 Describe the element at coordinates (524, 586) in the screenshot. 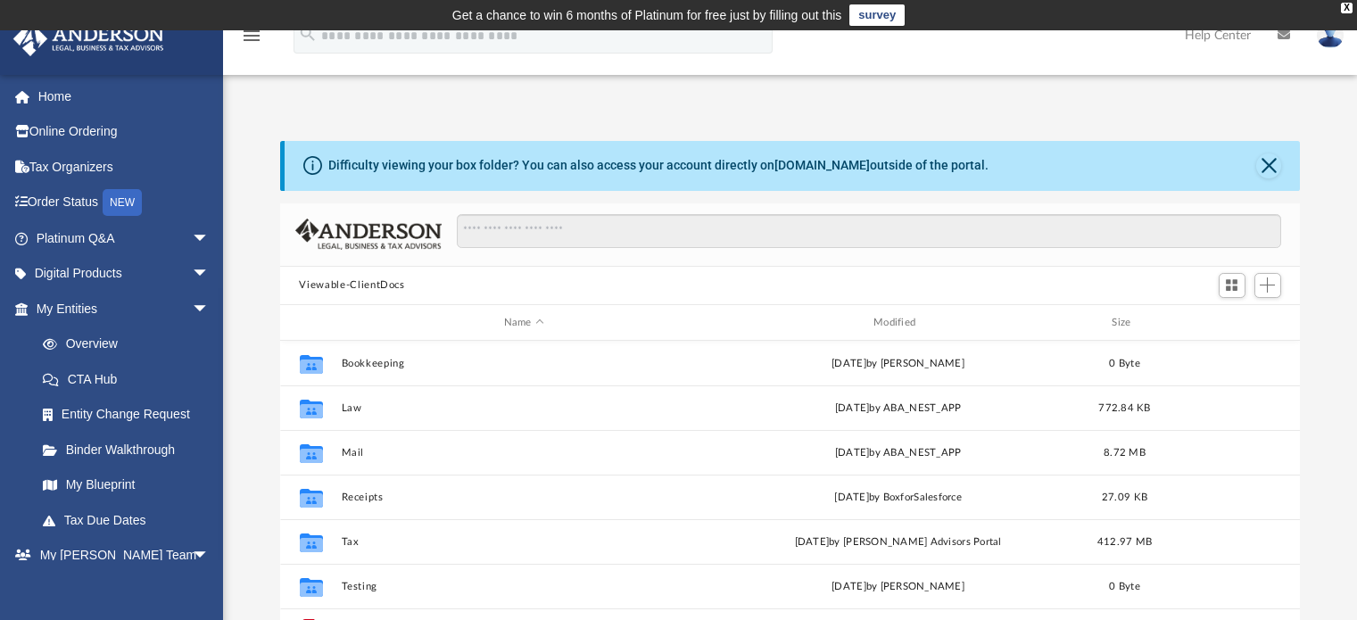

I see `button: Testing` at that location.